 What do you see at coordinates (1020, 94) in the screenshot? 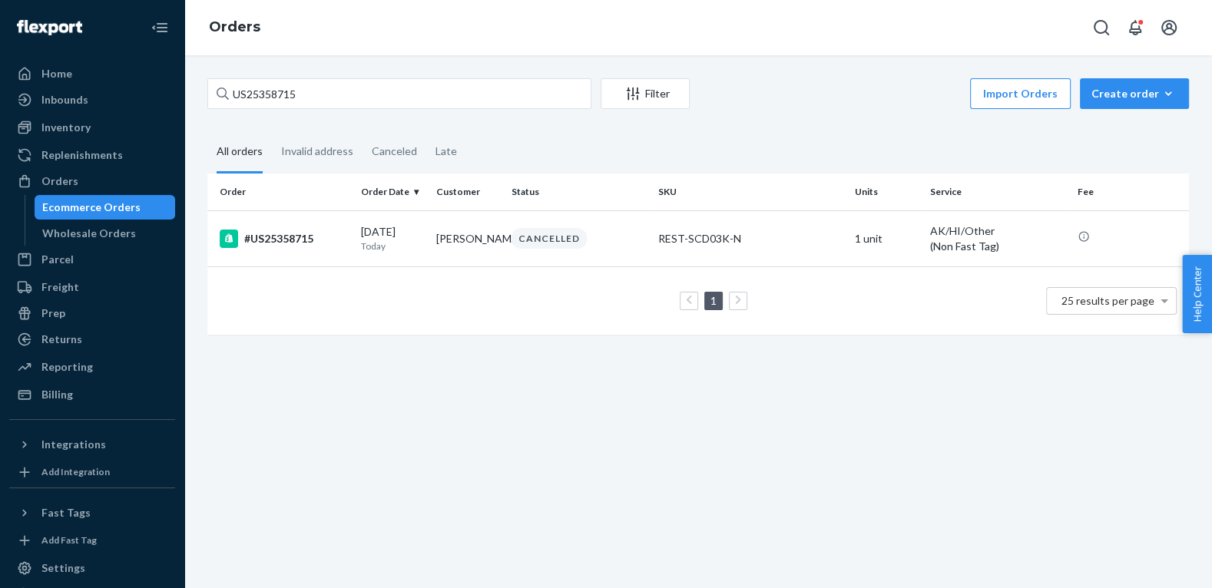
I see `button: Import Orders` at bounding box center [1020, 94].